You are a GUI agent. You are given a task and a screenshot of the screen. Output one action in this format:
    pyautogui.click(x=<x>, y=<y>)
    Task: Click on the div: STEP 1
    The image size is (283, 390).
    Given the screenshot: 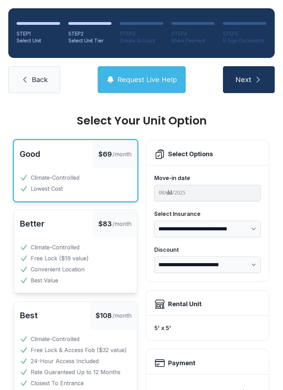 What is the action you would take?
    pyautogui.click(x=38, y=34)
    